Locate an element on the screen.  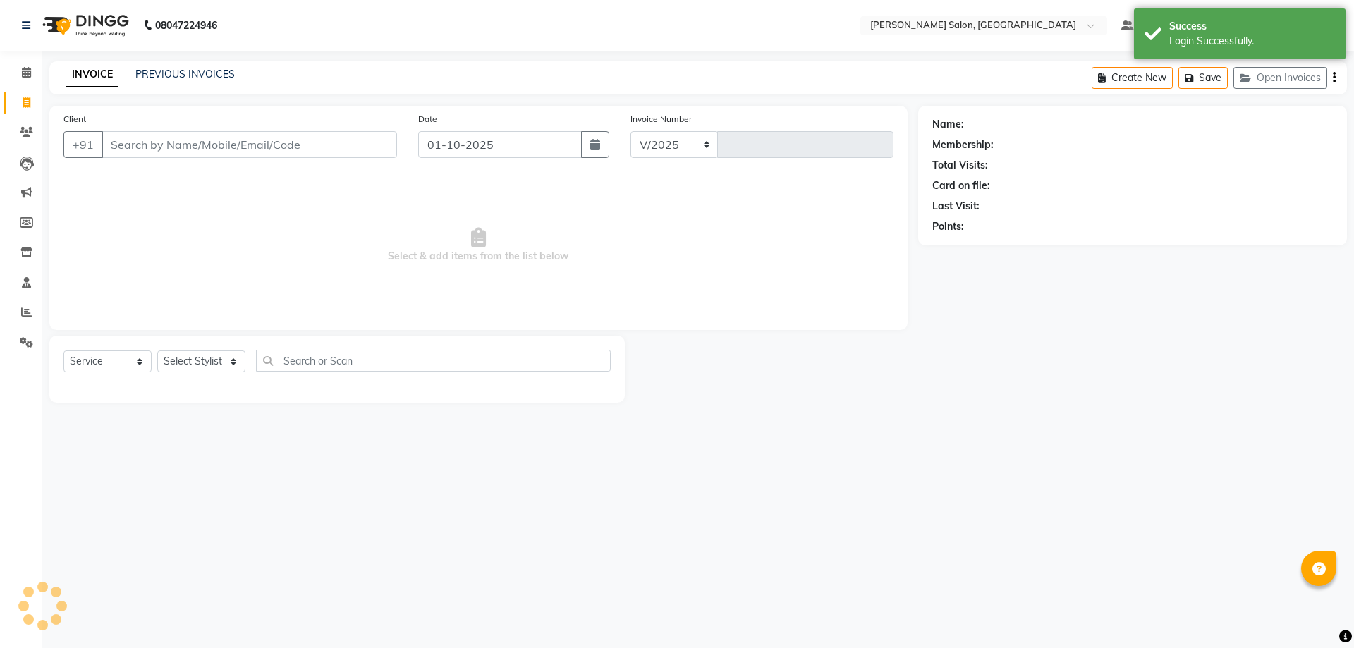
label: Invoice Number is located at coordinates (661, 119).